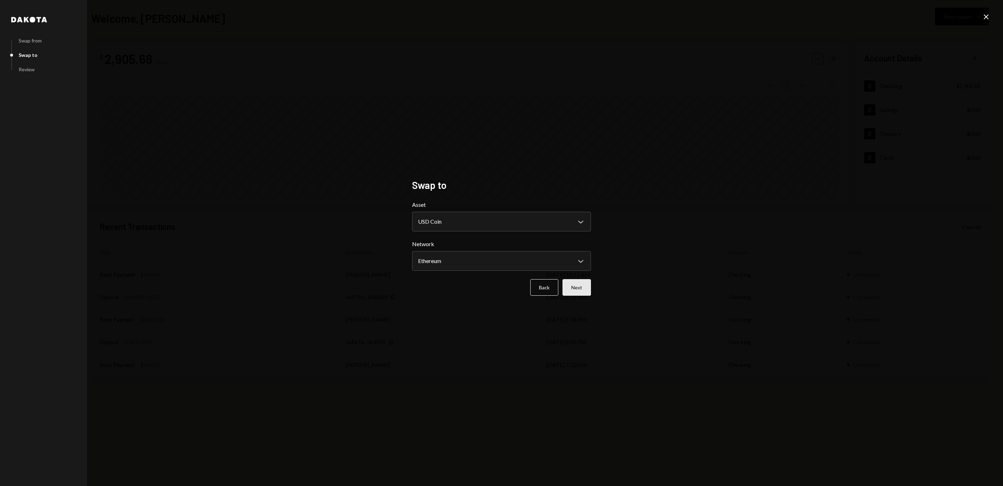 The height and width of the screenshot is (486, 1003). Describe the element at coordinates (502, 261) in the screenshot. I see `button: Network` at that location.